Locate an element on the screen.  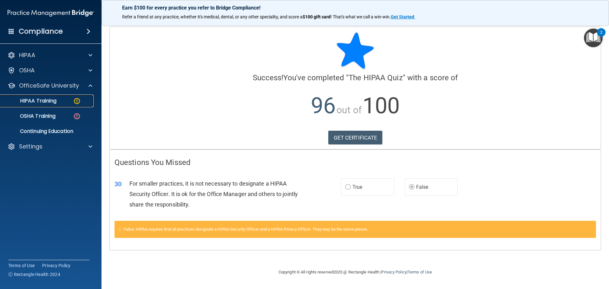
p: HIPAA Training is located at coordinates (30, 101).